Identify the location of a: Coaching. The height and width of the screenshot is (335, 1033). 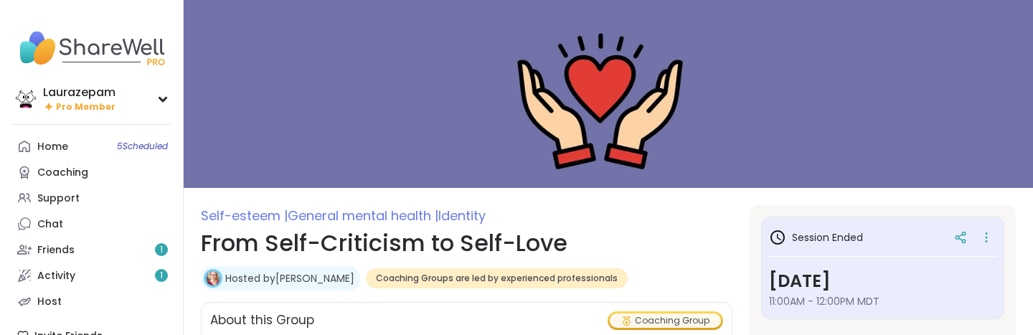
(91, 172).